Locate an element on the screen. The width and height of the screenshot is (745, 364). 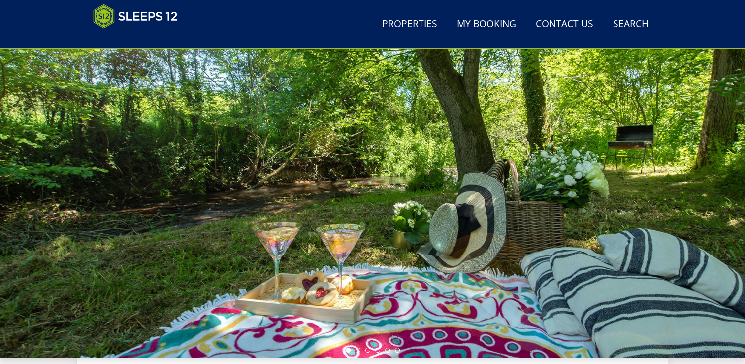
a: Properties is located at coordinates (410, 24).